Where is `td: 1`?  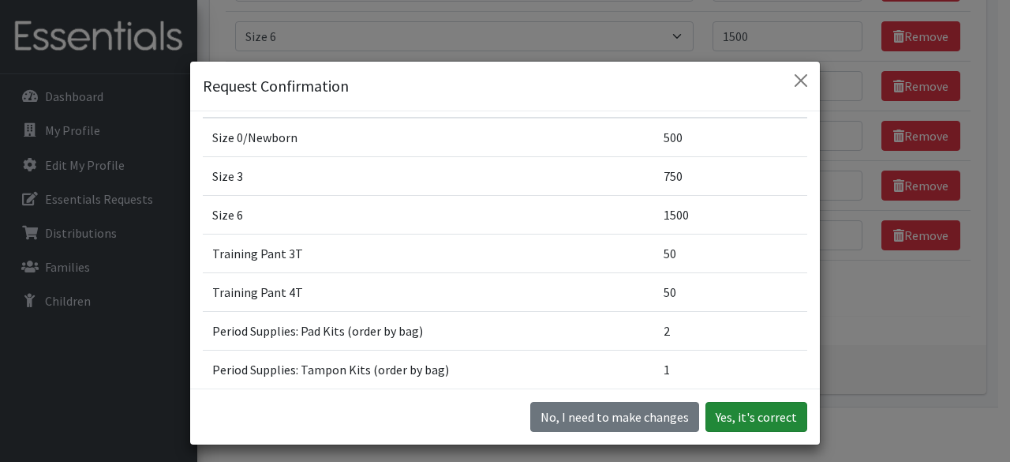 td: 1 is located at coordinates (731, 369).